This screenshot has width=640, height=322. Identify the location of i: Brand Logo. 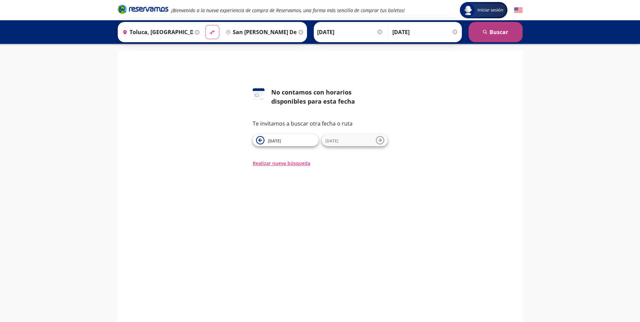
(143, 9).